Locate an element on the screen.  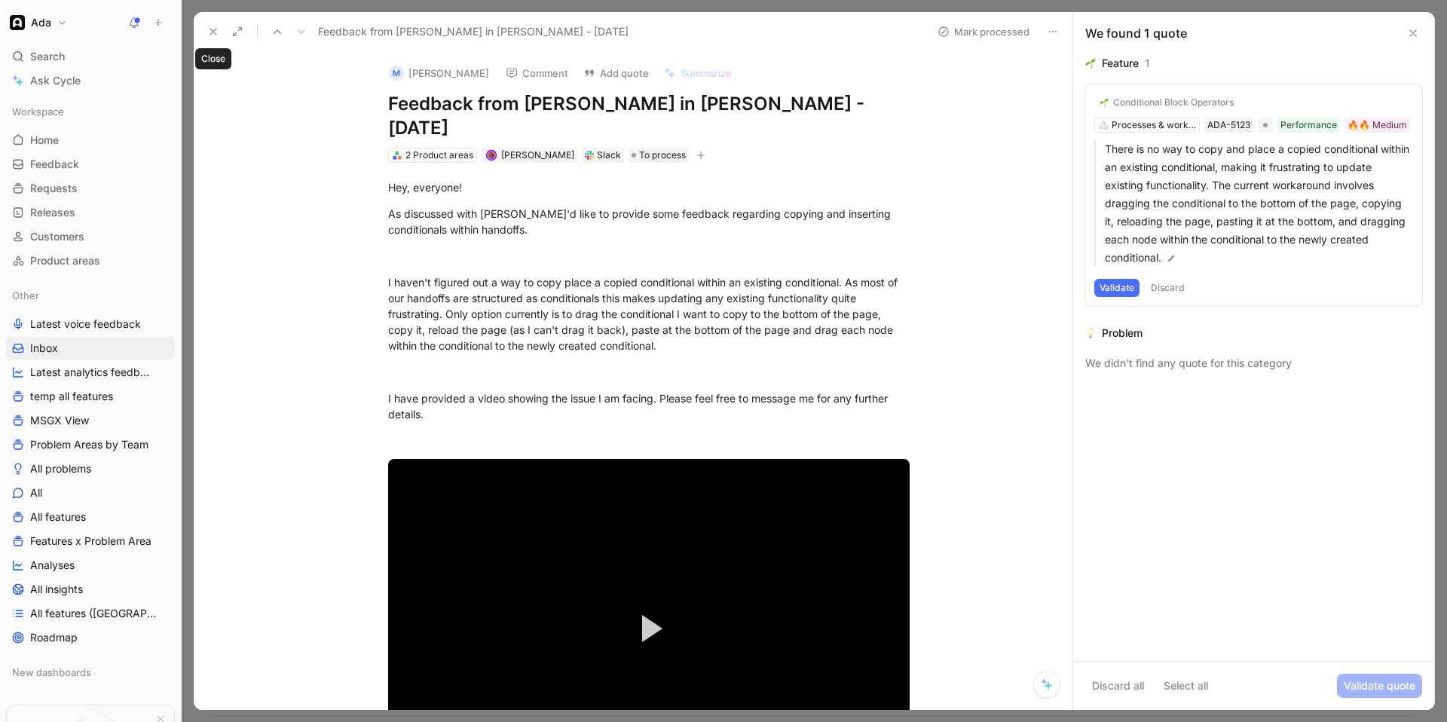
button: Comment is located at coordinates (537, 73).